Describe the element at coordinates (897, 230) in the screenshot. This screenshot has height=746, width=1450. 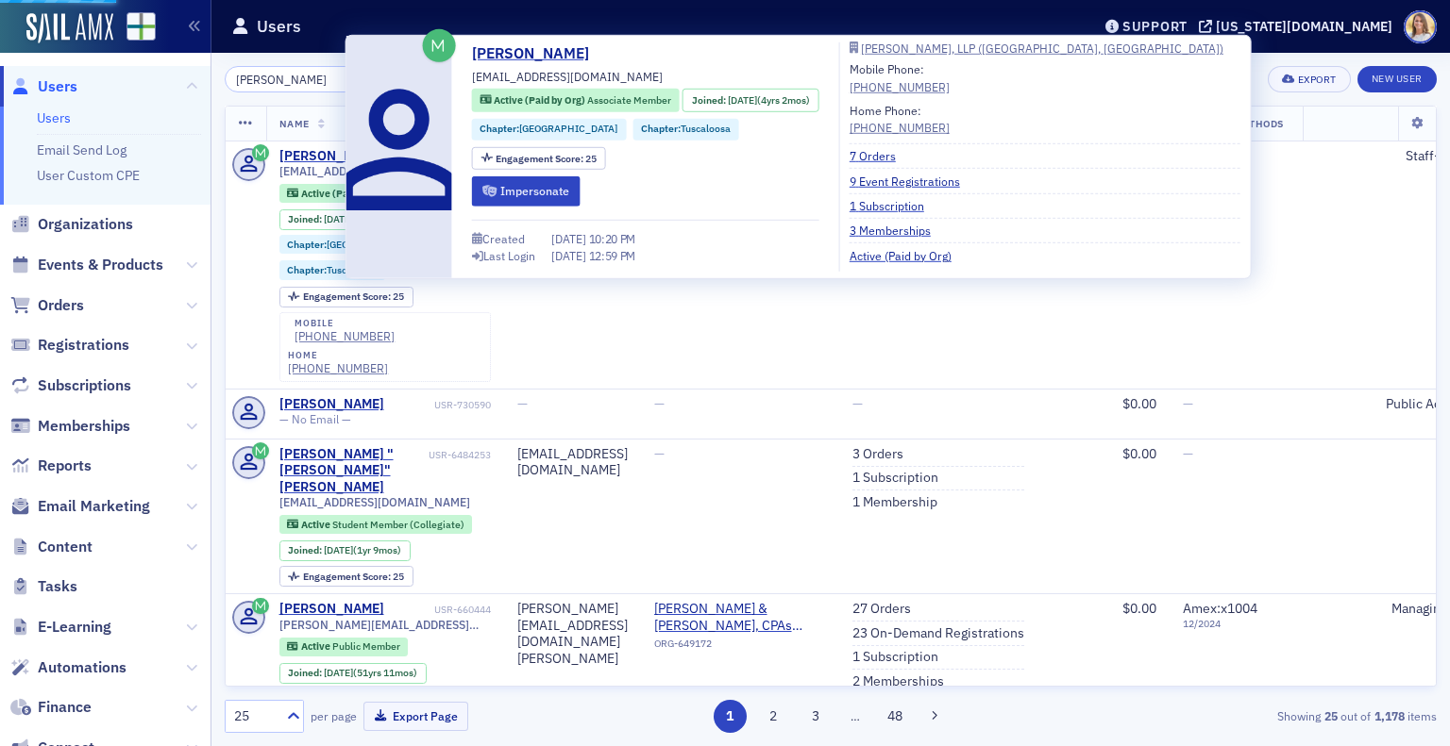
I see `a: 3 Memberships` at that location.